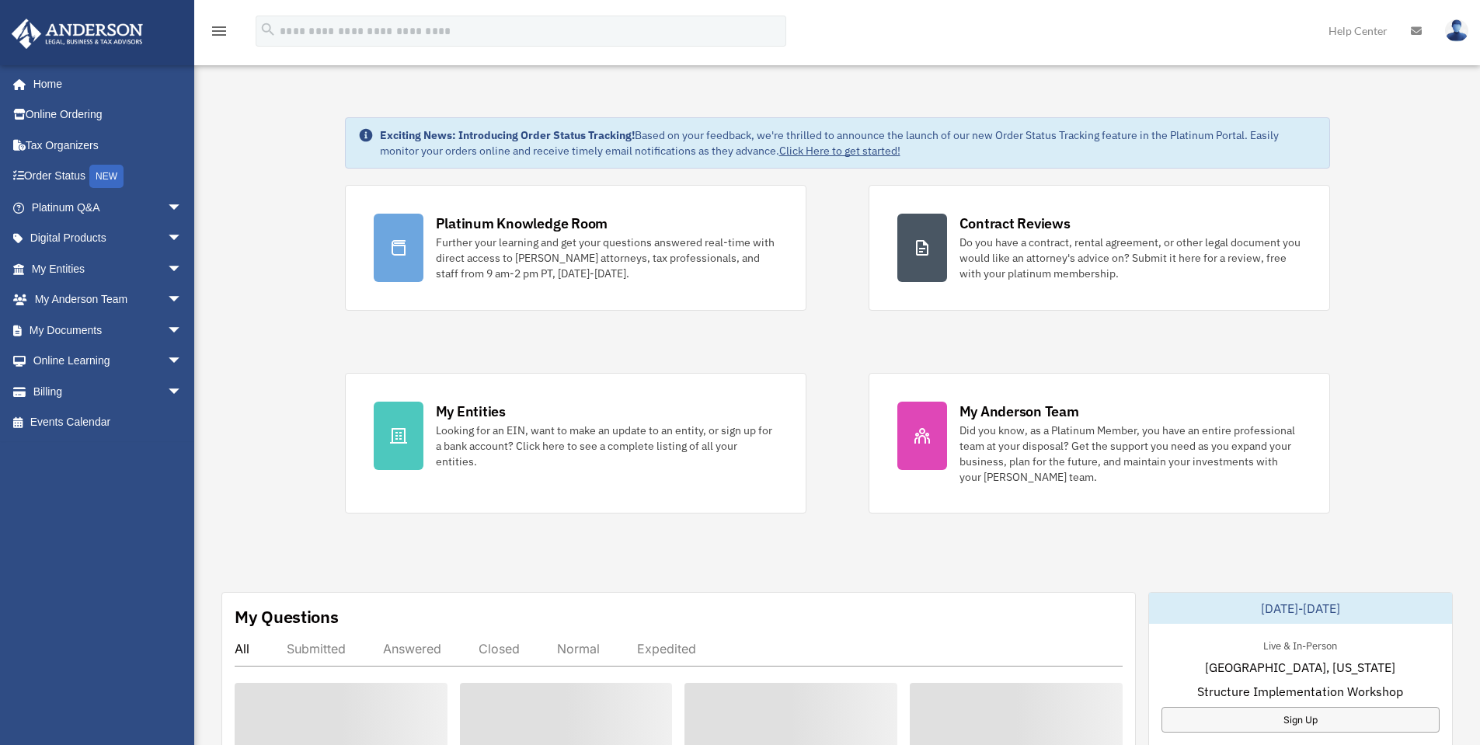  Describe the element at coordinates (1130, 258) in the screenshot. I see `div: Do you have a contract, rental agreement, or other legal document you would like an attorney's ad...` at that location.